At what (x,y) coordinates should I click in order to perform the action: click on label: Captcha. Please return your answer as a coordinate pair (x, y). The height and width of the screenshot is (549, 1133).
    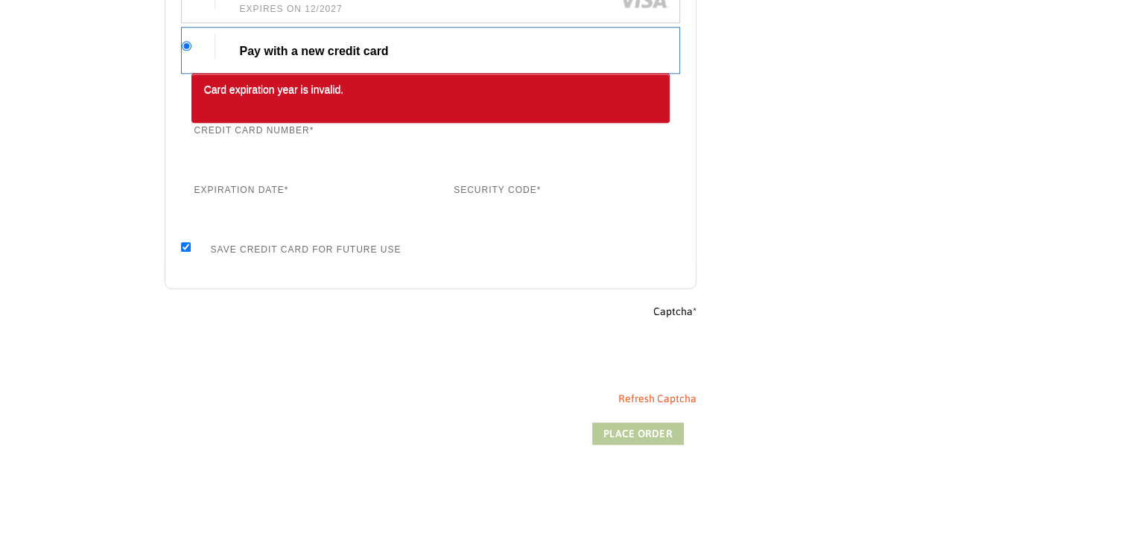
    Looking at the image, I should click on (431, 312).